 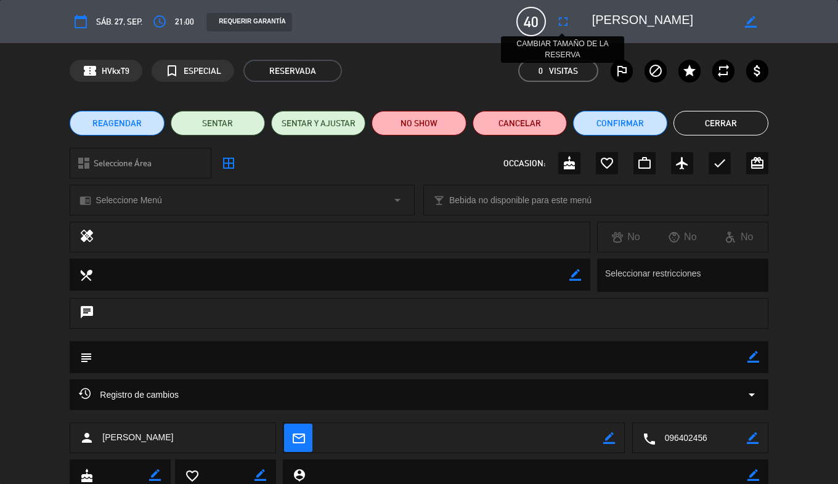 I want to click on i: card_giftcard, so click(x=757, y=163).